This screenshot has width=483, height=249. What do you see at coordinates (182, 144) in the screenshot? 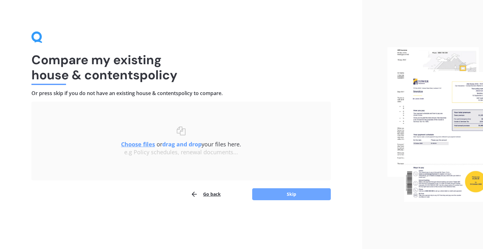
I see `b: drag and drop` at bounding box center [182, 144].